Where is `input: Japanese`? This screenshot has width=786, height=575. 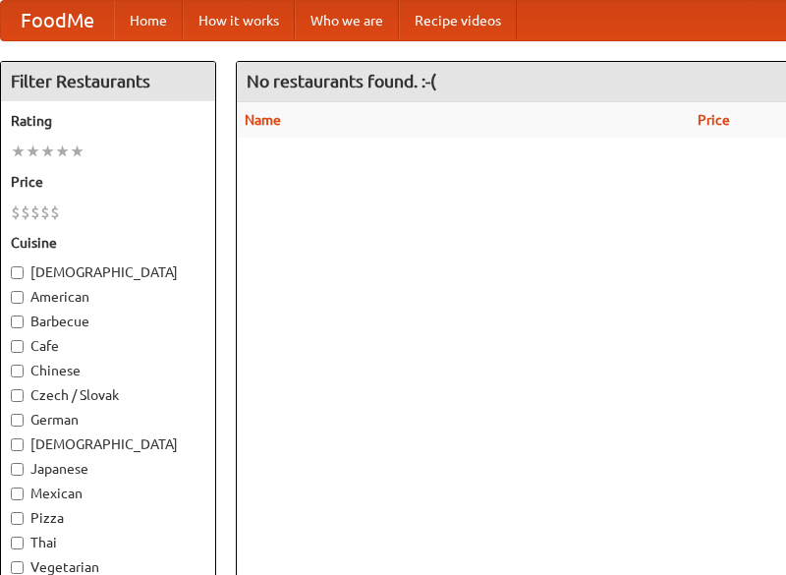 input: Japanese is located at coordinates (17, 469).